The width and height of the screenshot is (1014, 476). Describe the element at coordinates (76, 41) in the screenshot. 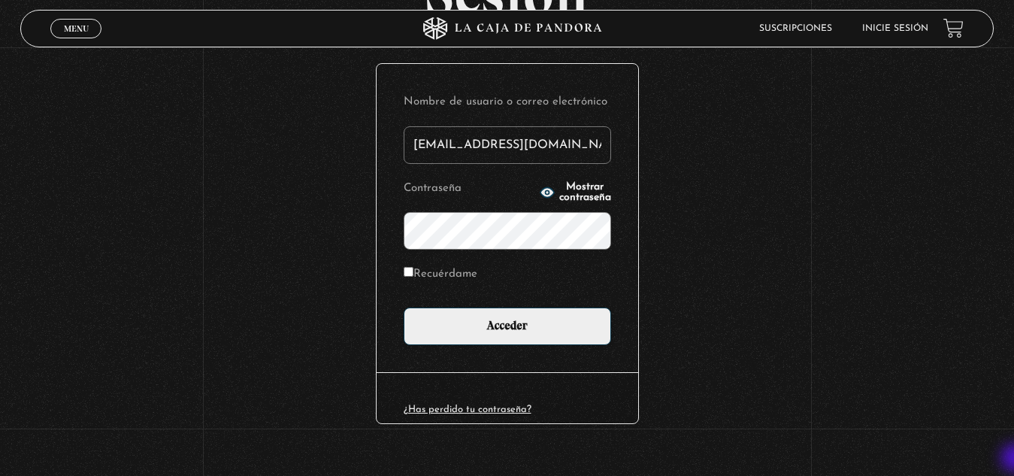

I see `span: Cerrar` at that location.